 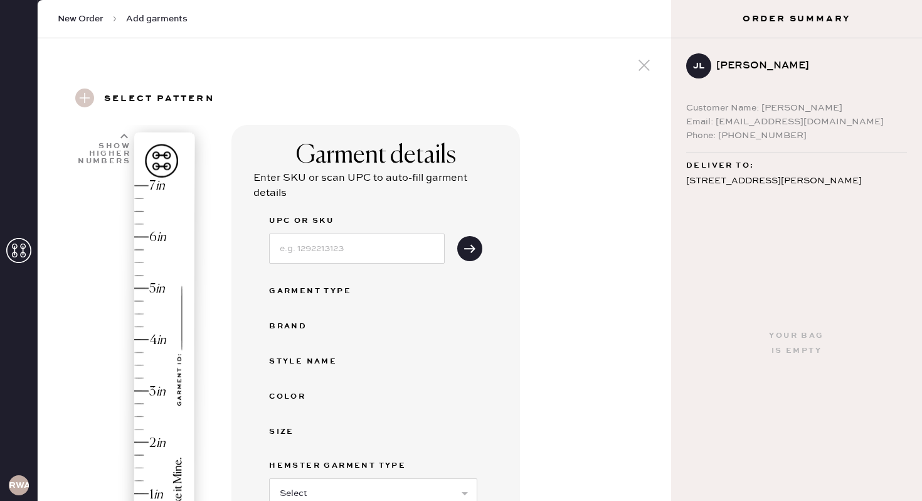 I want to click on h3: Order Summary, so click(x=797, y=19).